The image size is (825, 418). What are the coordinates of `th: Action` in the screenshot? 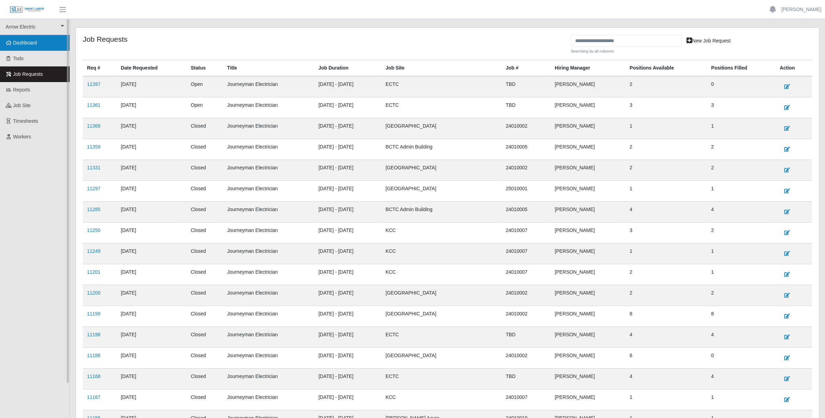 It's located at (794, 68).